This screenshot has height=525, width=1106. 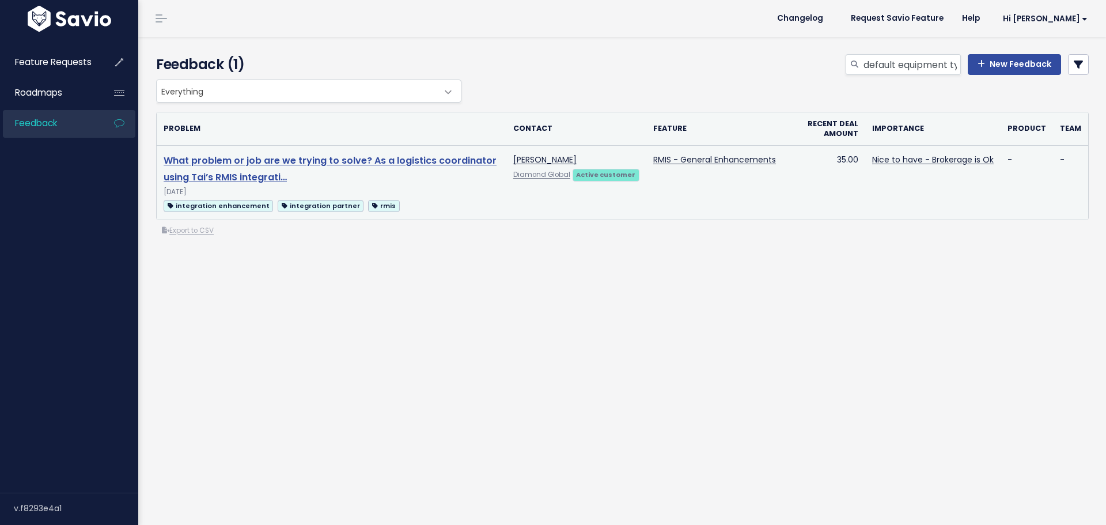 I want to click on span: Roadmaps, so click(x=39, y=92).